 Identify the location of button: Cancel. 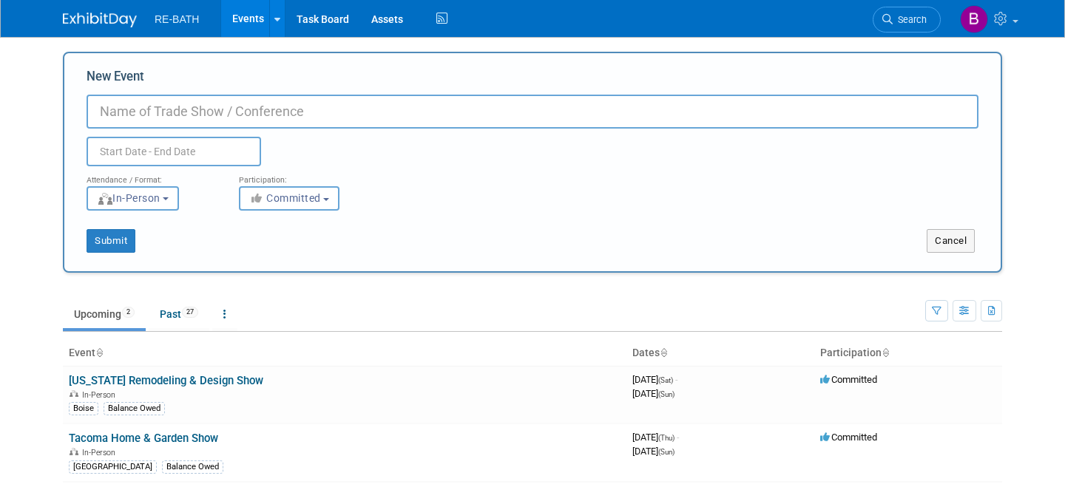
(950, 241).